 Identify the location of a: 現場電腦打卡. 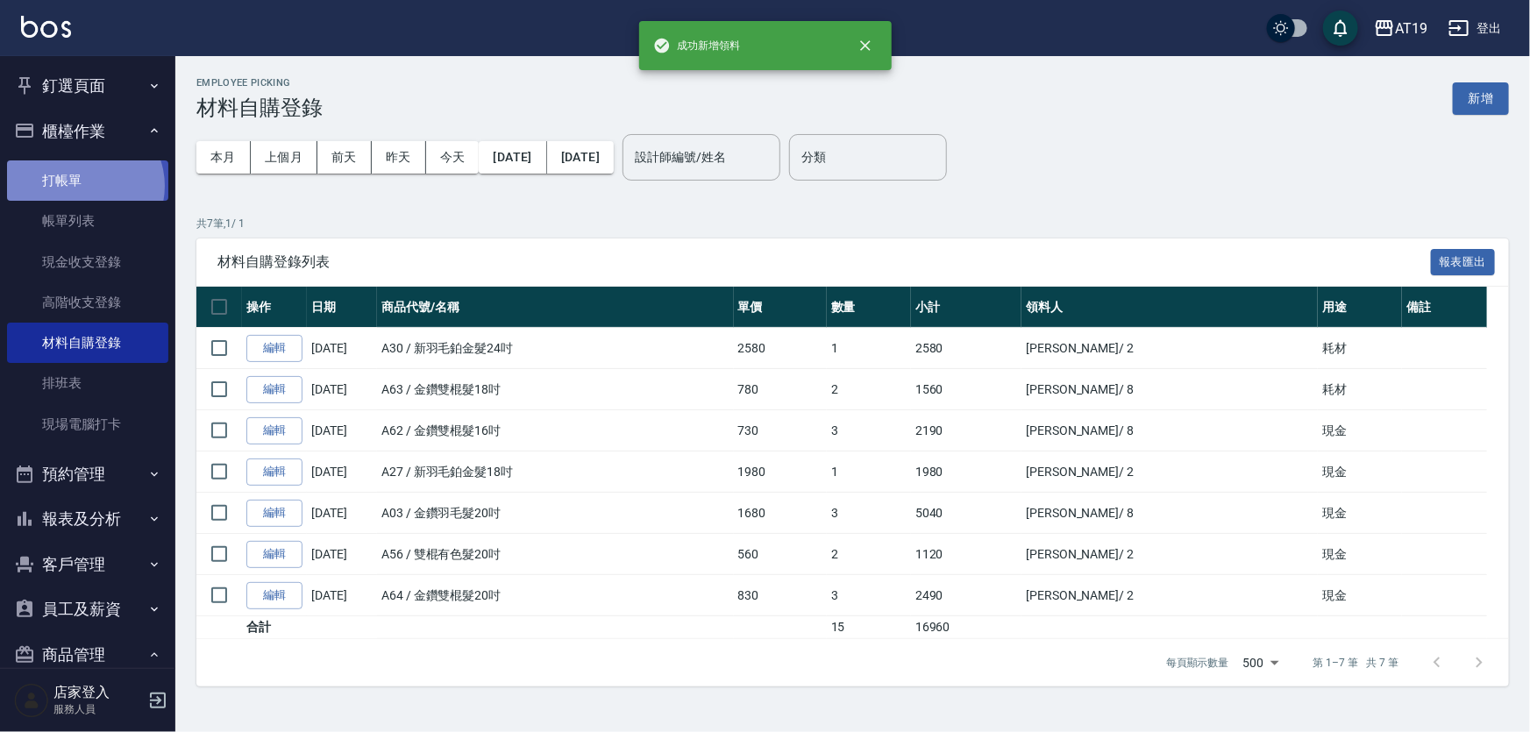
(88, 424).